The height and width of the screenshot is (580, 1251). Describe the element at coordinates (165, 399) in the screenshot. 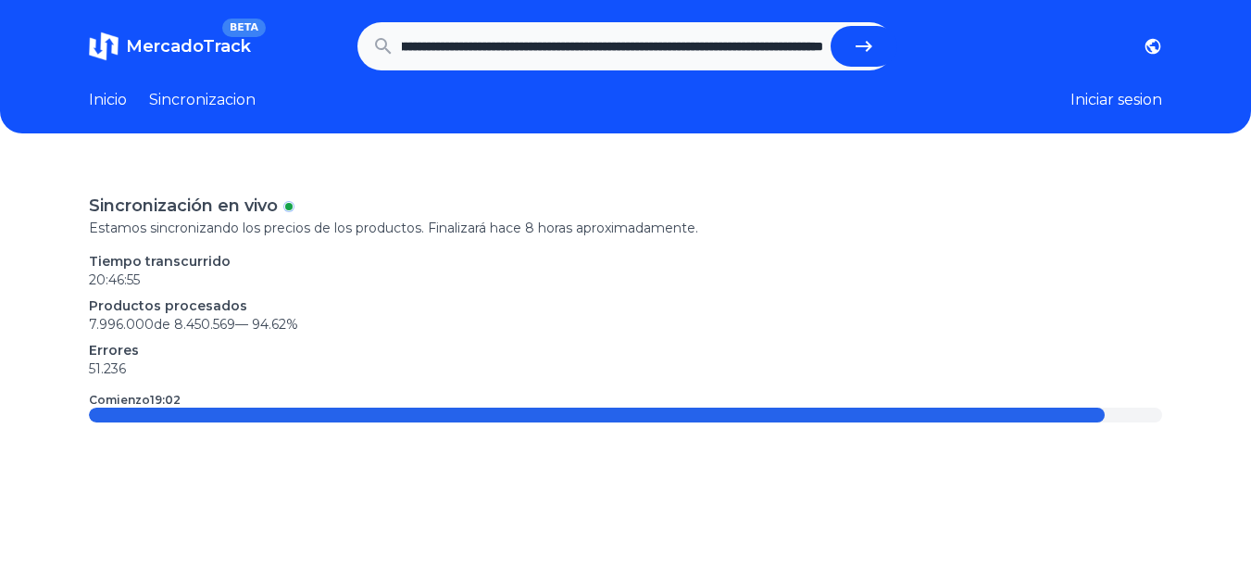

I see `time: 19:02` at that location.